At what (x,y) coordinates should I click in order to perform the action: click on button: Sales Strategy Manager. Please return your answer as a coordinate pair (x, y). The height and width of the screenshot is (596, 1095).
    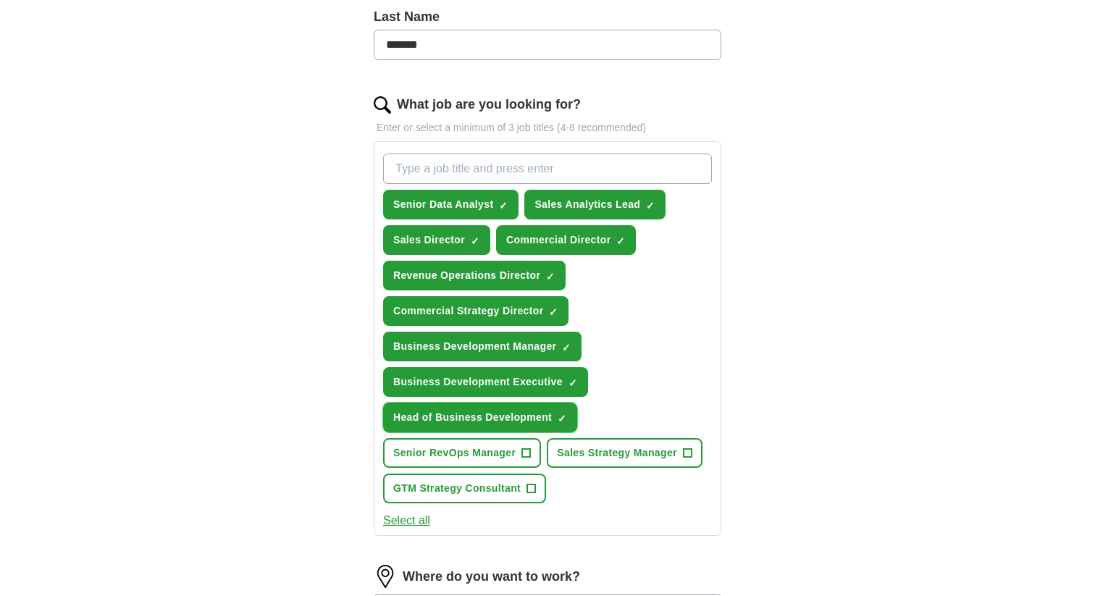
    Looking at the image, I should click on (624, 453).